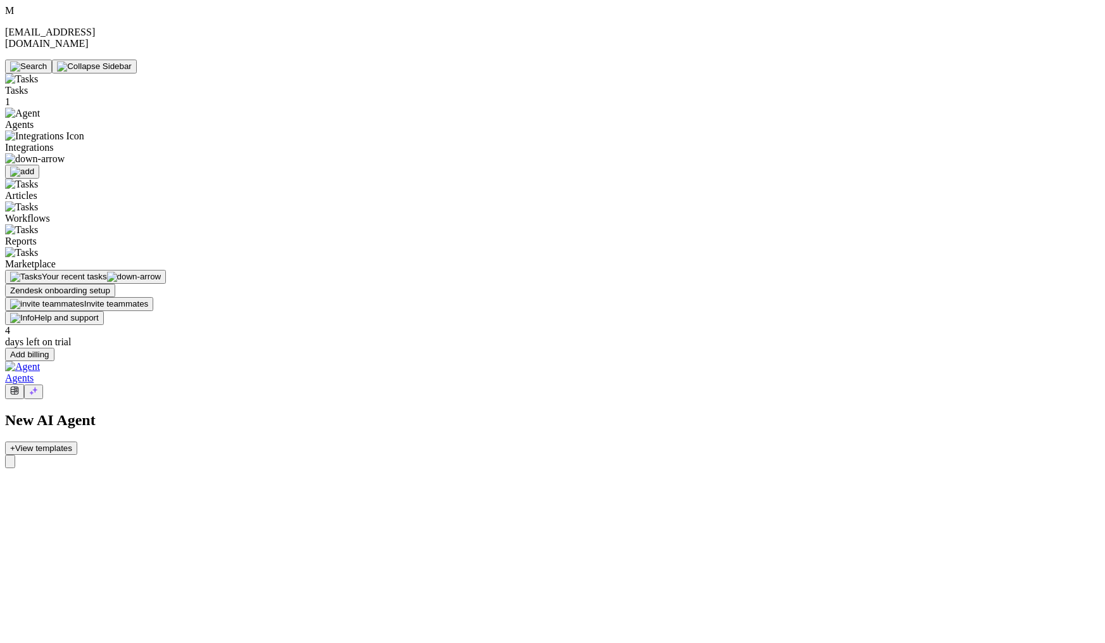  What do you see at coordinates (21, 195) in the screenshot?
I see `span: Articles` at bounding box center [21, 195].